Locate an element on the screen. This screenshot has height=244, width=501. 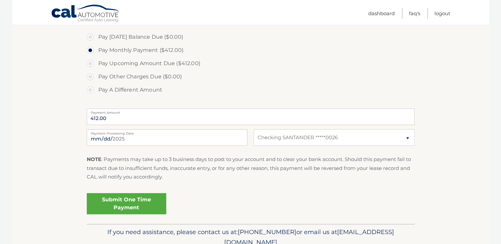
p: : Payments may take up to 3 business days to post to your account and to clear your bank account.... is located at coordinates (251, 168).